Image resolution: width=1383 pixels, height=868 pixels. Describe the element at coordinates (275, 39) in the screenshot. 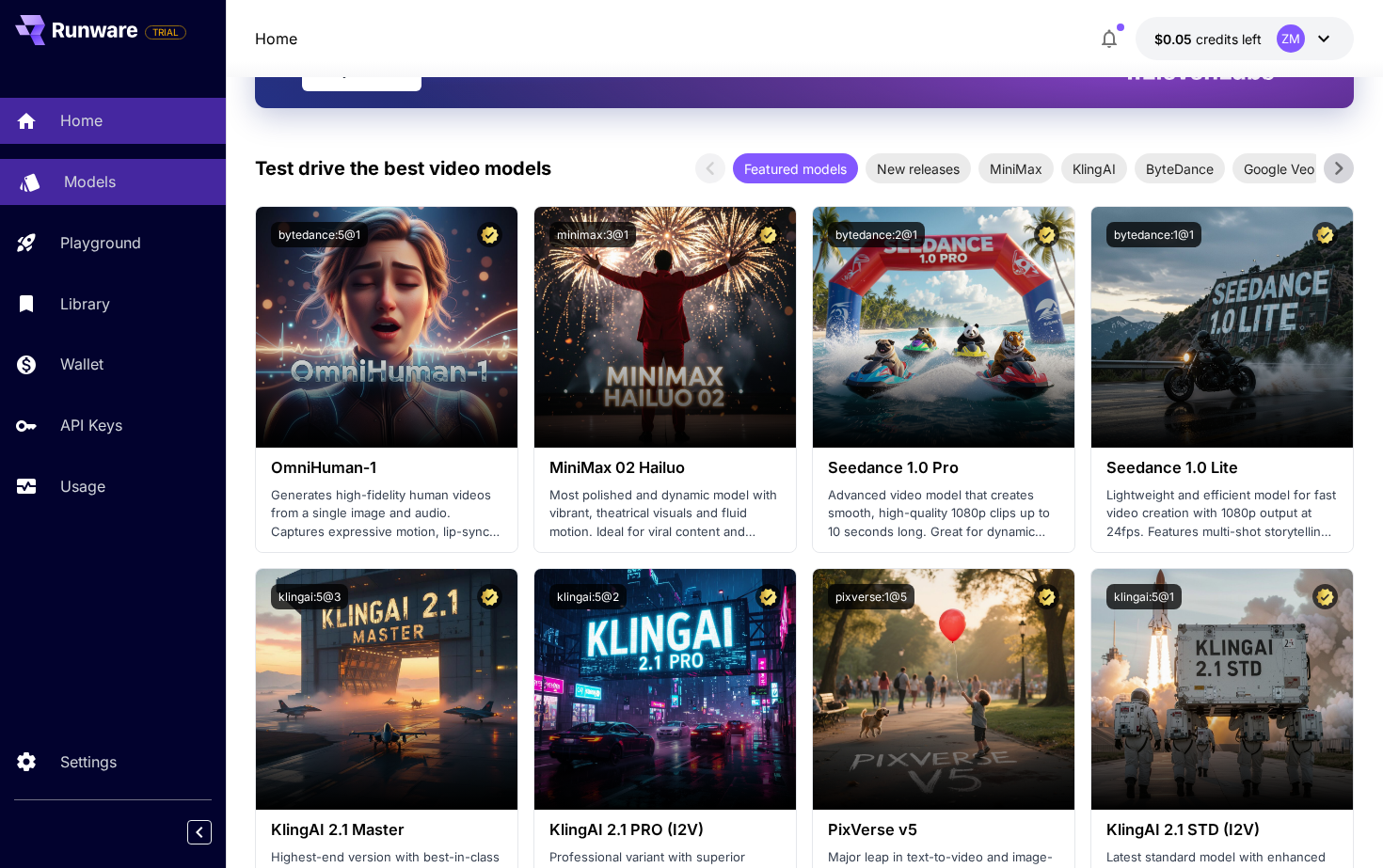

I see `a: Home` at that location.